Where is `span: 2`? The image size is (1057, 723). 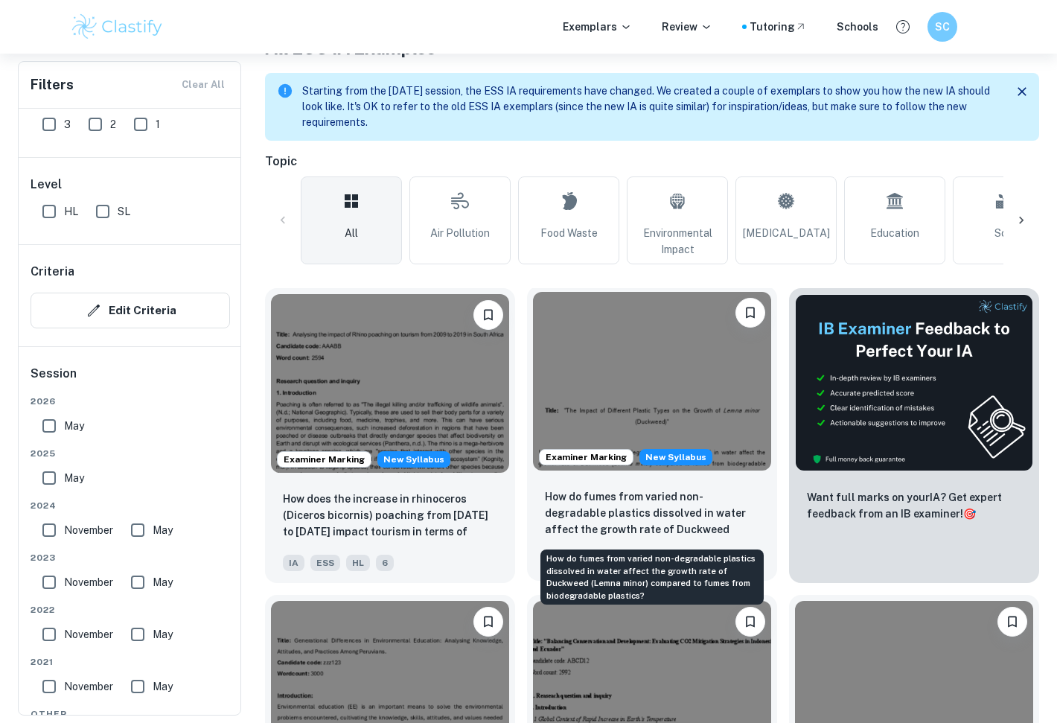 span: 2 is located at coordinates (113, 124).